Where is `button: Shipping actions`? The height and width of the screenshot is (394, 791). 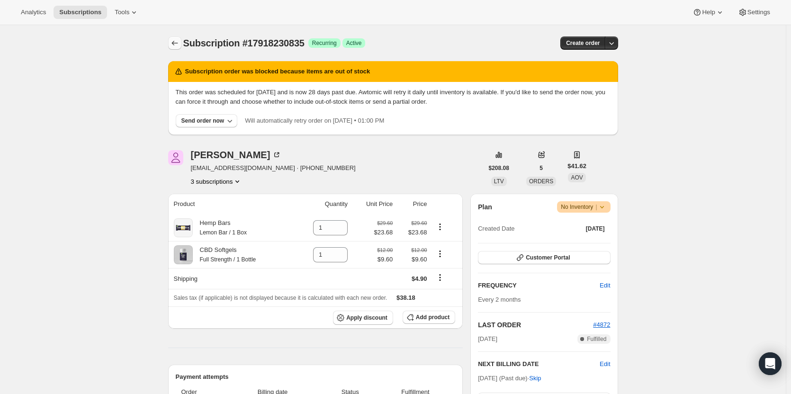
button: Shipping actions is located at coordinates (440, 278).